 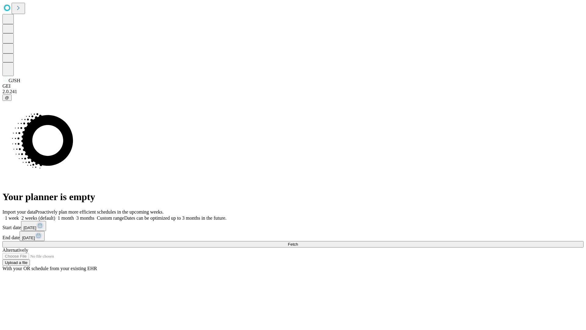 I want to click on span: Fetch, so click(x=293, y=244).